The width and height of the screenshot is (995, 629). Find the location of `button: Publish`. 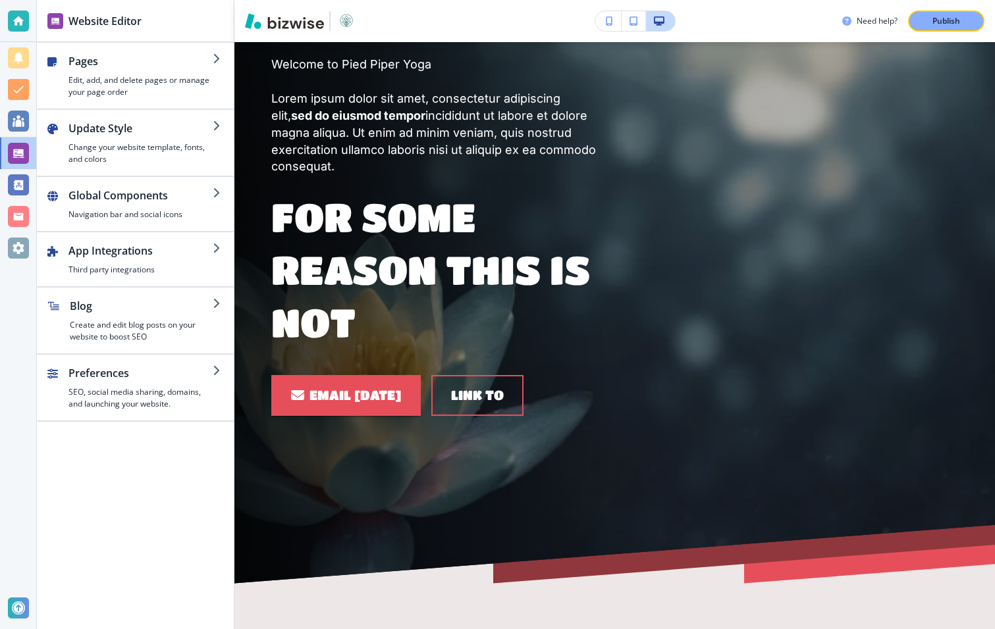

button: Publish is located at coordinates (946, 21).